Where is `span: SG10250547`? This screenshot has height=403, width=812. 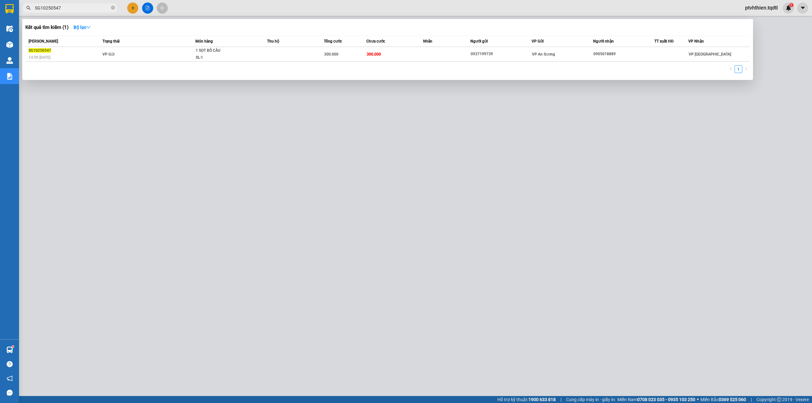
span: SG10250547 is located at coordinates (40, 50).